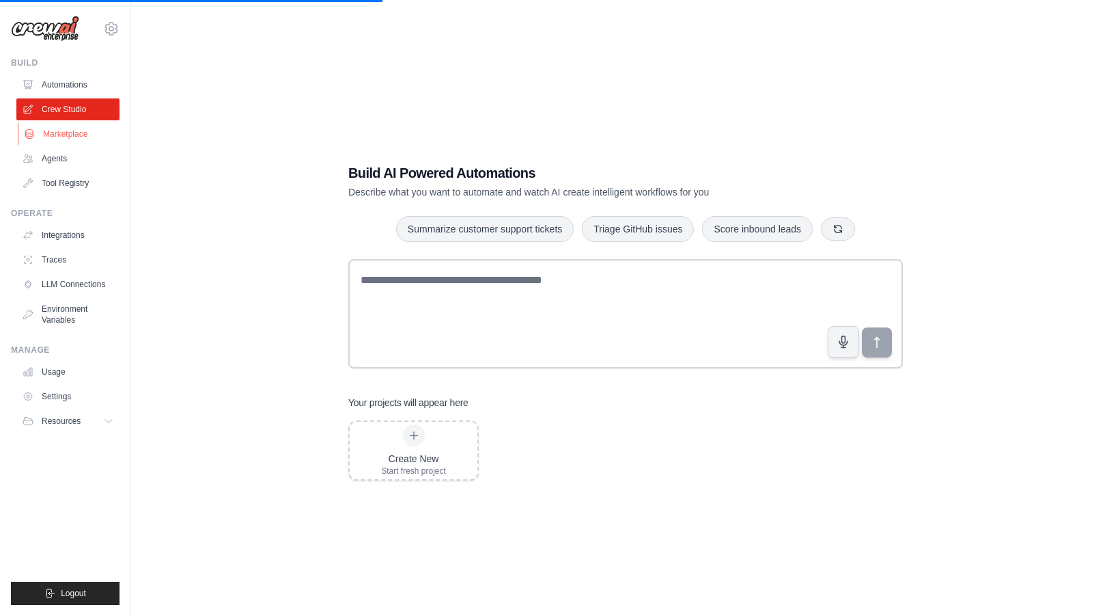  Describe the element at coordinates (68, 183) in the screenshot. I see `a: Tool Registry` at that location.